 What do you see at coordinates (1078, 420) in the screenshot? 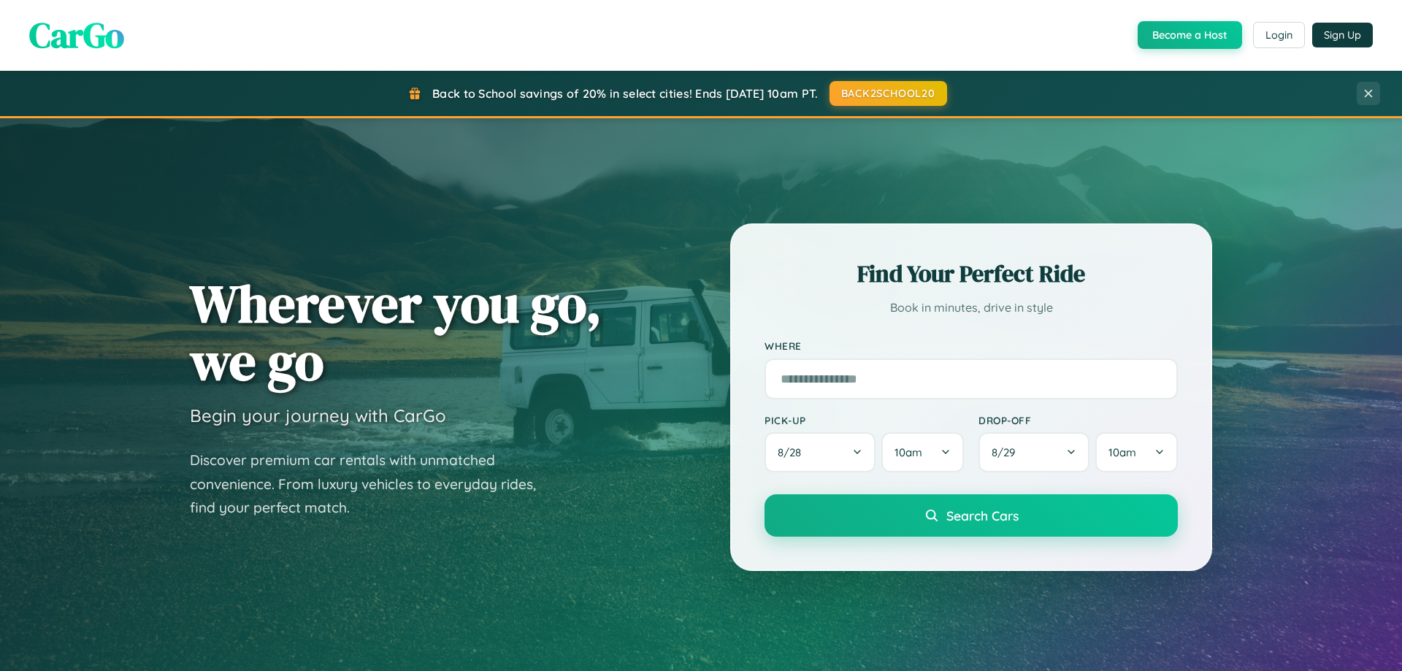
I see `label: Drop-off` at bounding box center [1078, 420].